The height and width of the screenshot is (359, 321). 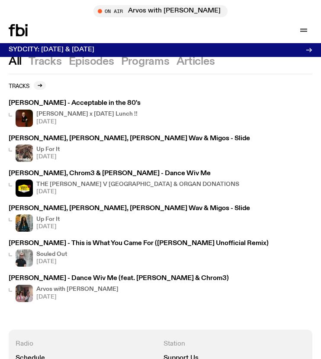 I want to click on button: All, so click(x=15, y=62).